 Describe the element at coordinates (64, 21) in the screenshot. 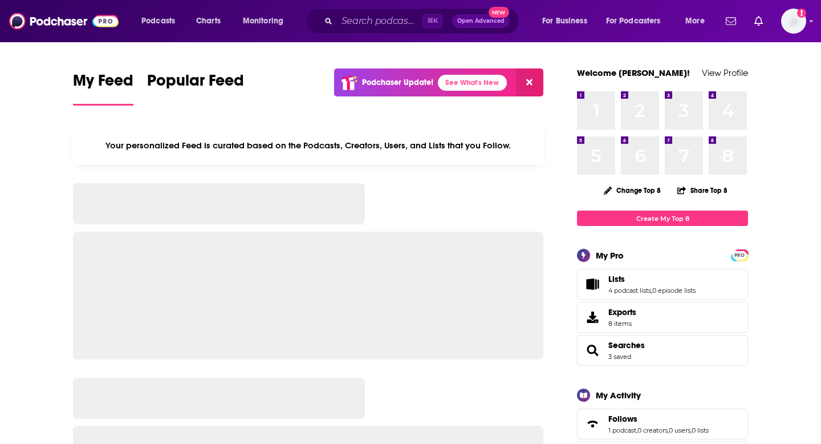

I see `img: Podchaser - Follow, Share and Rate Podcasts` at that location.